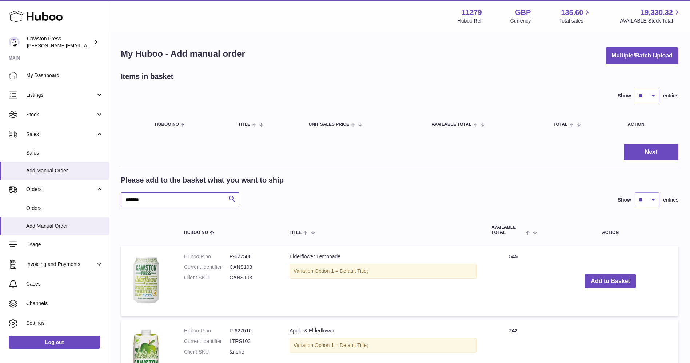 The image size is (690, 363). Describe the element at coordinates (513, 281) in the screenshot. I see `td: 545` at that location.